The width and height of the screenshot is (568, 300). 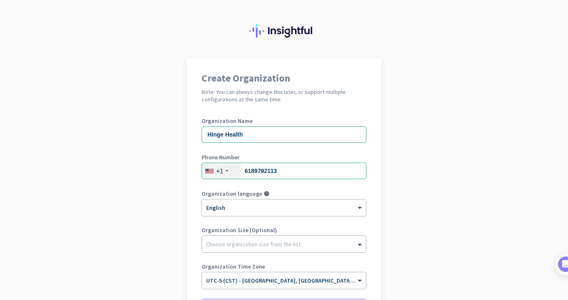 I want to click on label: Organization Time Zone, so click(x=284, y=267).